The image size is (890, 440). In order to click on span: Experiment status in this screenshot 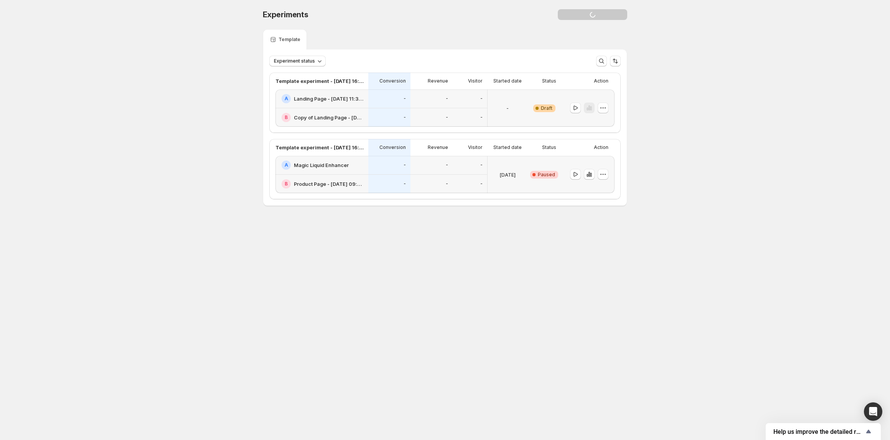, I will do `click(294, 61)`.